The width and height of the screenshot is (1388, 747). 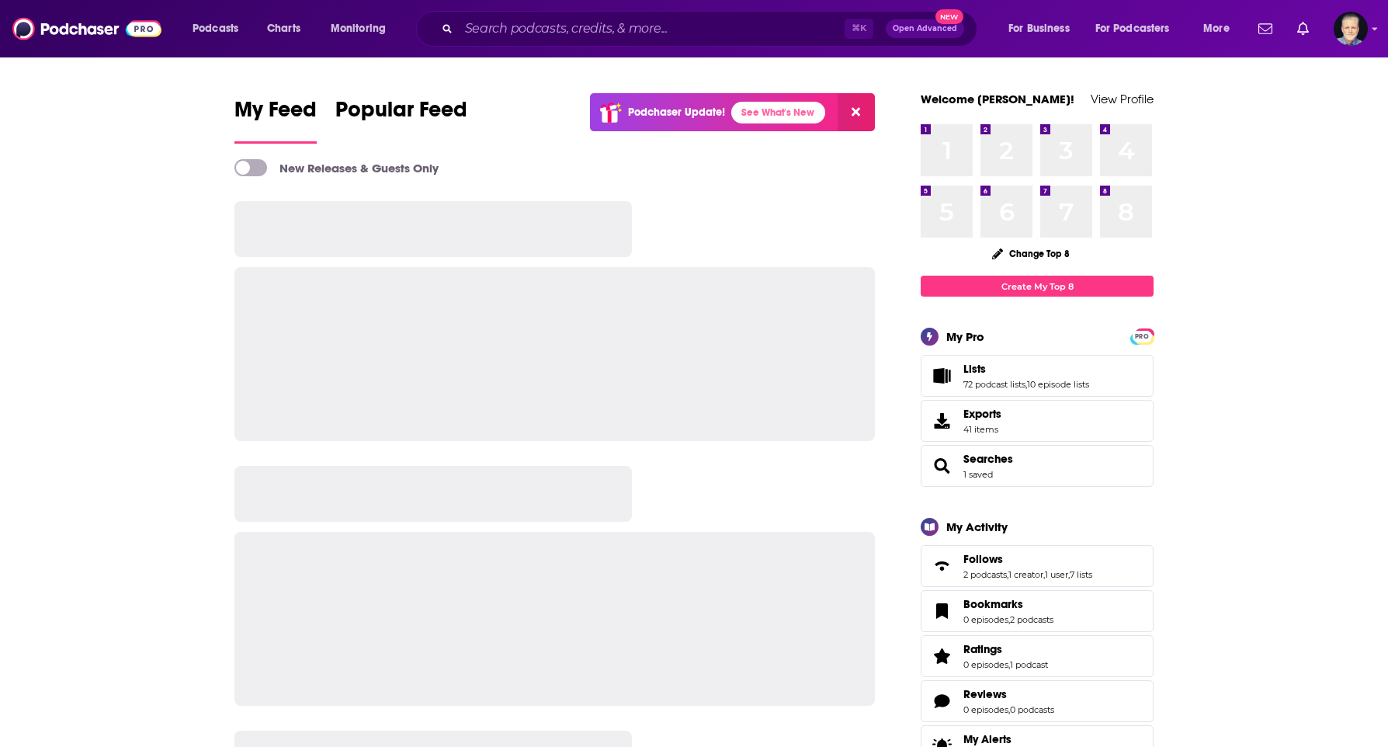 What do you see at coordinates (358, 29) in the screenshot?
I see `span: Monitoring` at bounding box center [358, 29].